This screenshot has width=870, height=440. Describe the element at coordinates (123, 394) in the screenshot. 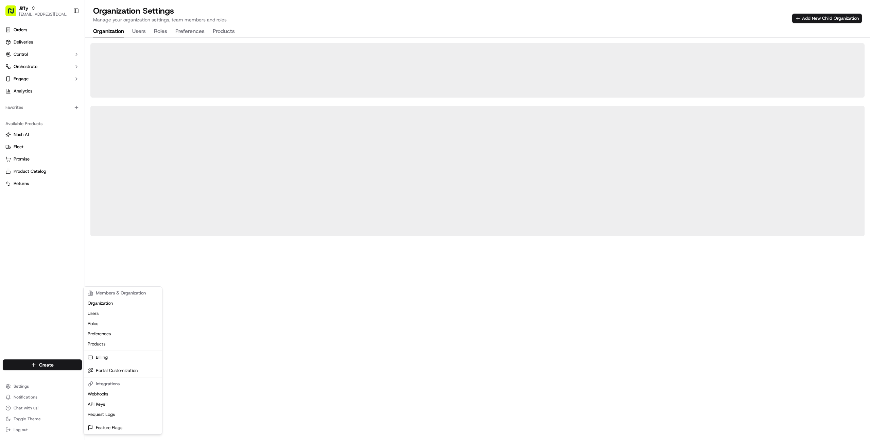

I see `a: Webhooks` at that location.